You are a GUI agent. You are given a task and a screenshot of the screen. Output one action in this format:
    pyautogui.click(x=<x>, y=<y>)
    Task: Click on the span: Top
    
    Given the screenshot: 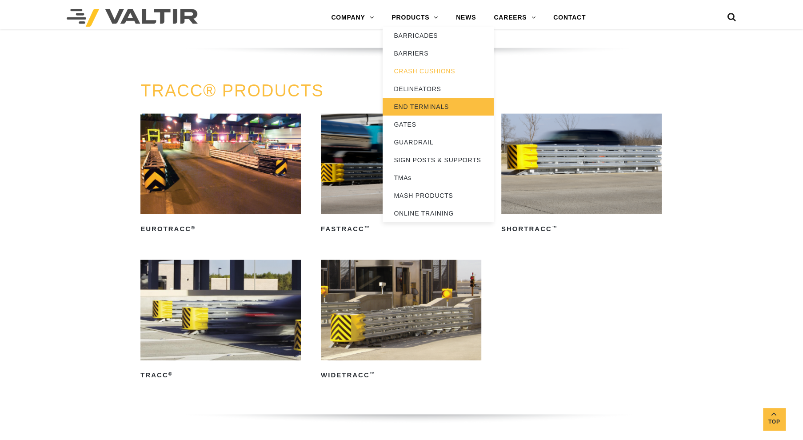 What is the action you would take?
    pyautogui.click(x=774, y=422)
    